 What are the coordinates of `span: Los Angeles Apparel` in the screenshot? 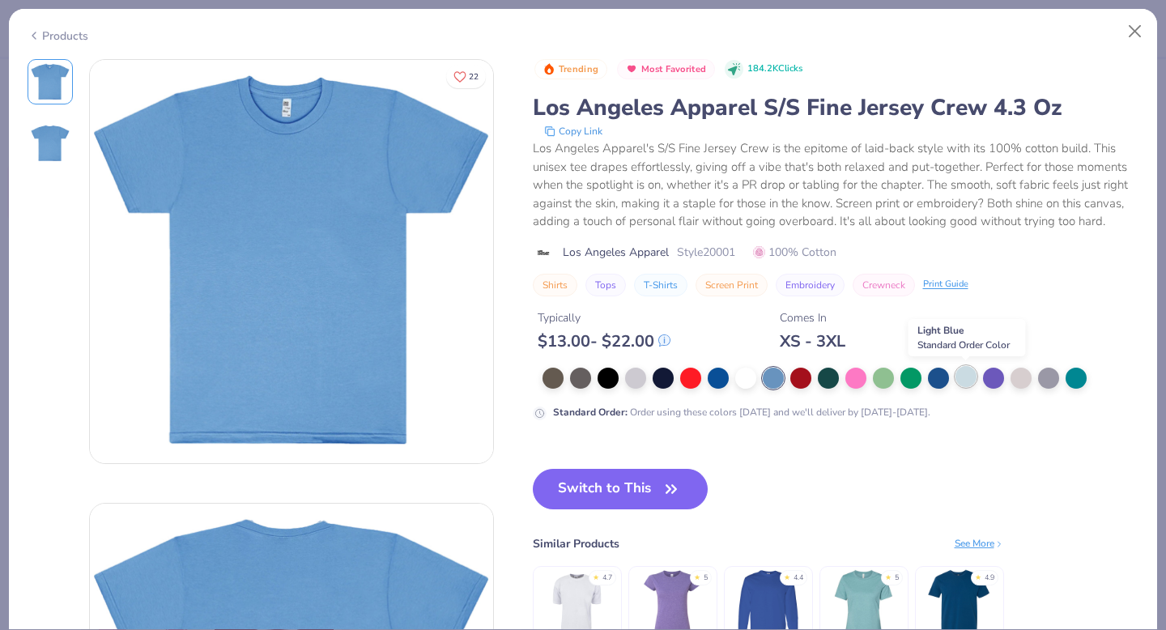 It's located at (615, 252).